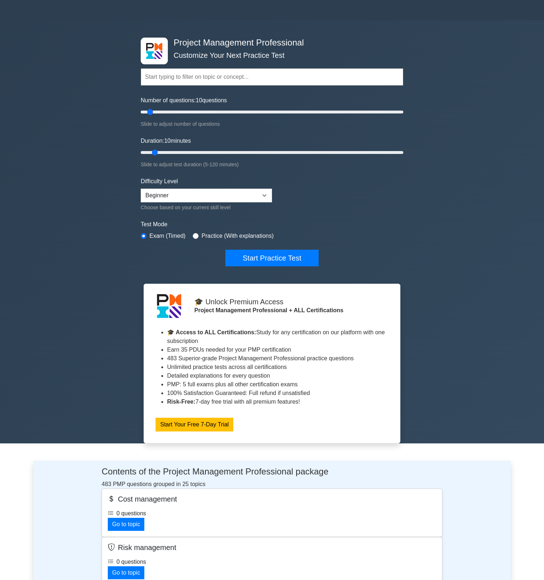  I want to click on div: Slide to adjust number of questions, so click(272, 124).